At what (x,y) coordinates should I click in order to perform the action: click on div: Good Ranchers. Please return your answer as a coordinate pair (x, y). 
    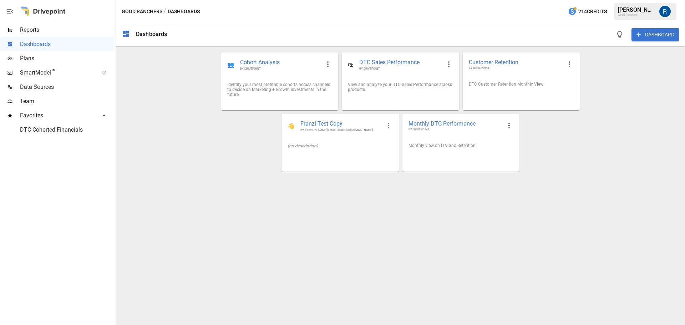
    Looking at the image, I should click on (636, 15).